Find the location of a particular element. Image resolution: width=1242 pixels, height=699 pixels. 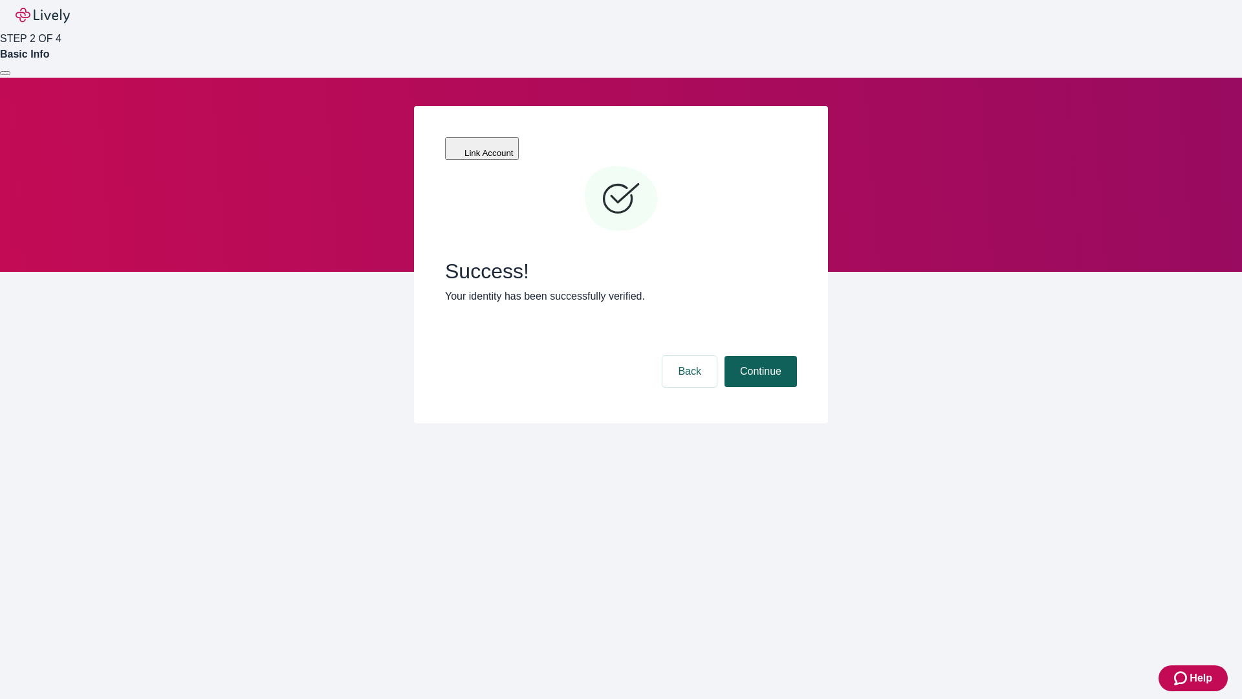

button: Link Account is located at coordinates (482, 148).